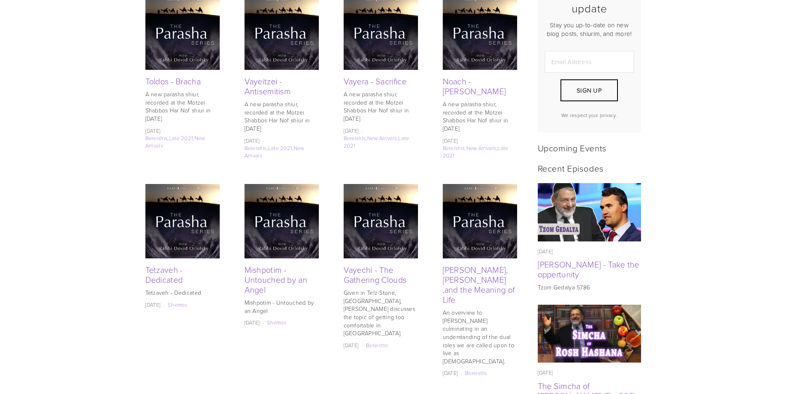 This screenshot has width=786, height=394. What do you see at coordinates (589, 147) in the screenshot?
I see `h2: Upcoming Events` at bounding box center [589, 147].